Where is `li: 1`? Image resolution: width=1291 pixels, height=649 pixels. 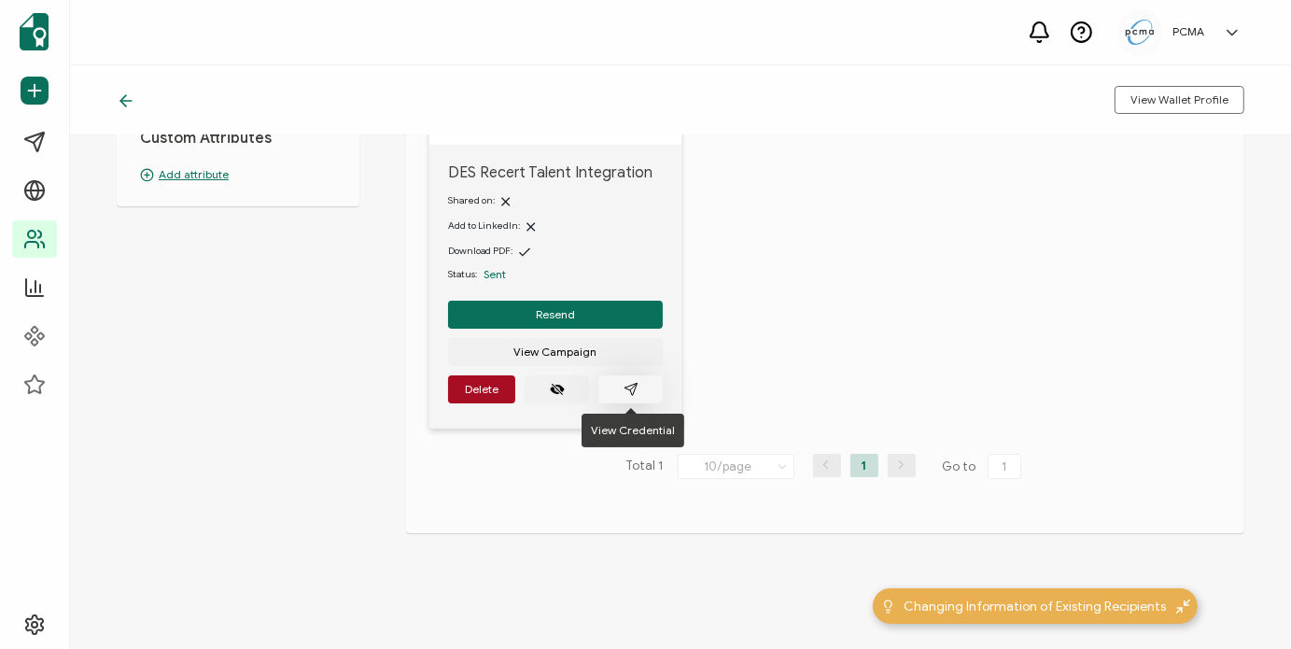
li: 1 is located at coordinates (864, 465).